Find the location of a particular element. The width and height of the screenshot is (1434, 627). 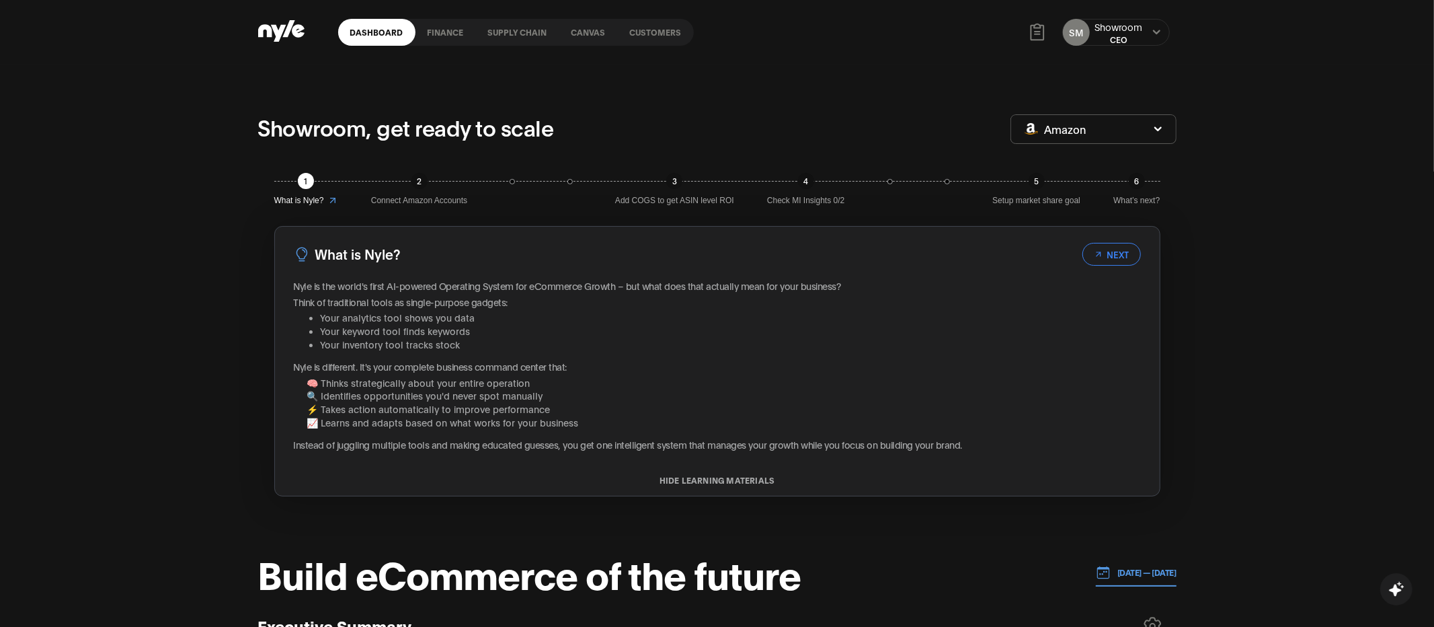

p: Nyle is the world's first AI-powered Operating System for eCommerce Growth – but what does that a... is located at coordinates (718, 286).